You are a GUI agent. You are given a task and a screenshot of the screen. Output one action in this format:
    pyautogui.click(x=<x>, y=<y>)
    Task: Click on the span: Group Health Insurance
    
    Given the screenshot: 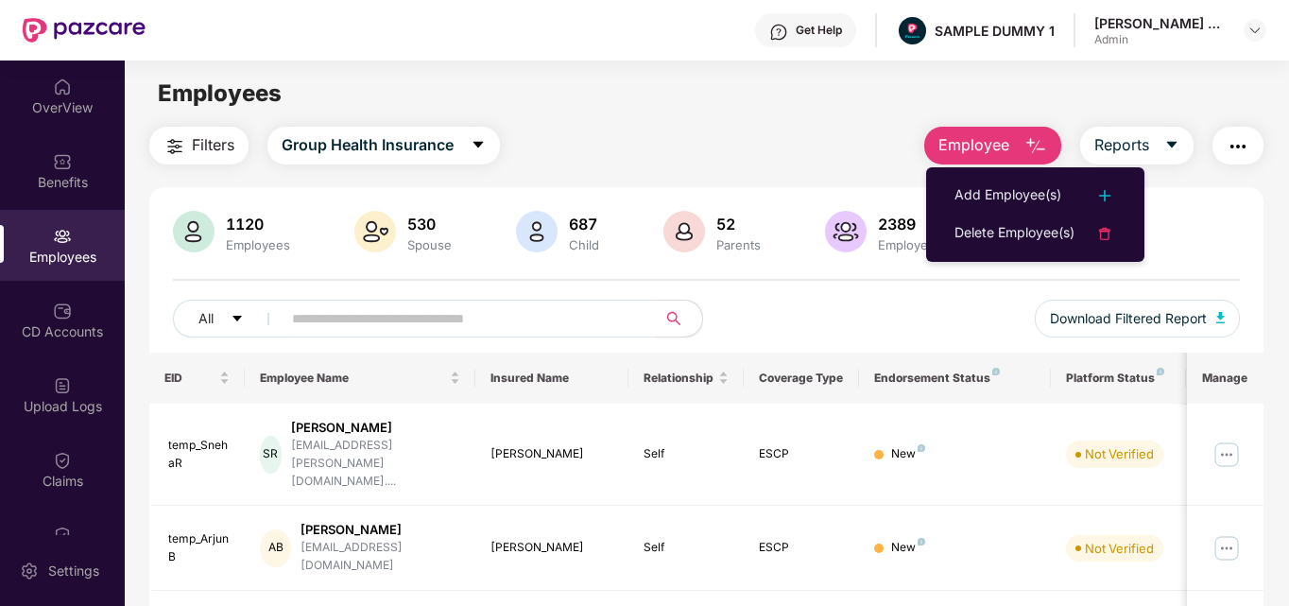 What is the action you would take?
    pyautogui.click(x=368, y=145)
    